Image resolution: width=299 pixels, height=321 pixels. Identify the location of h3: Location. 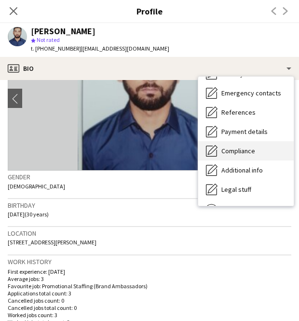
(149, 233).